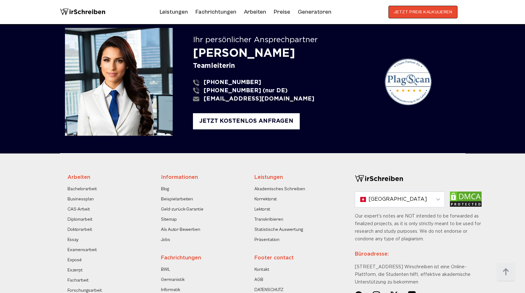  What do you see at coordinates (280, 189) in the screenshot?
I see `a: Akademisches Schreiben` at bounding box center [280, 189].